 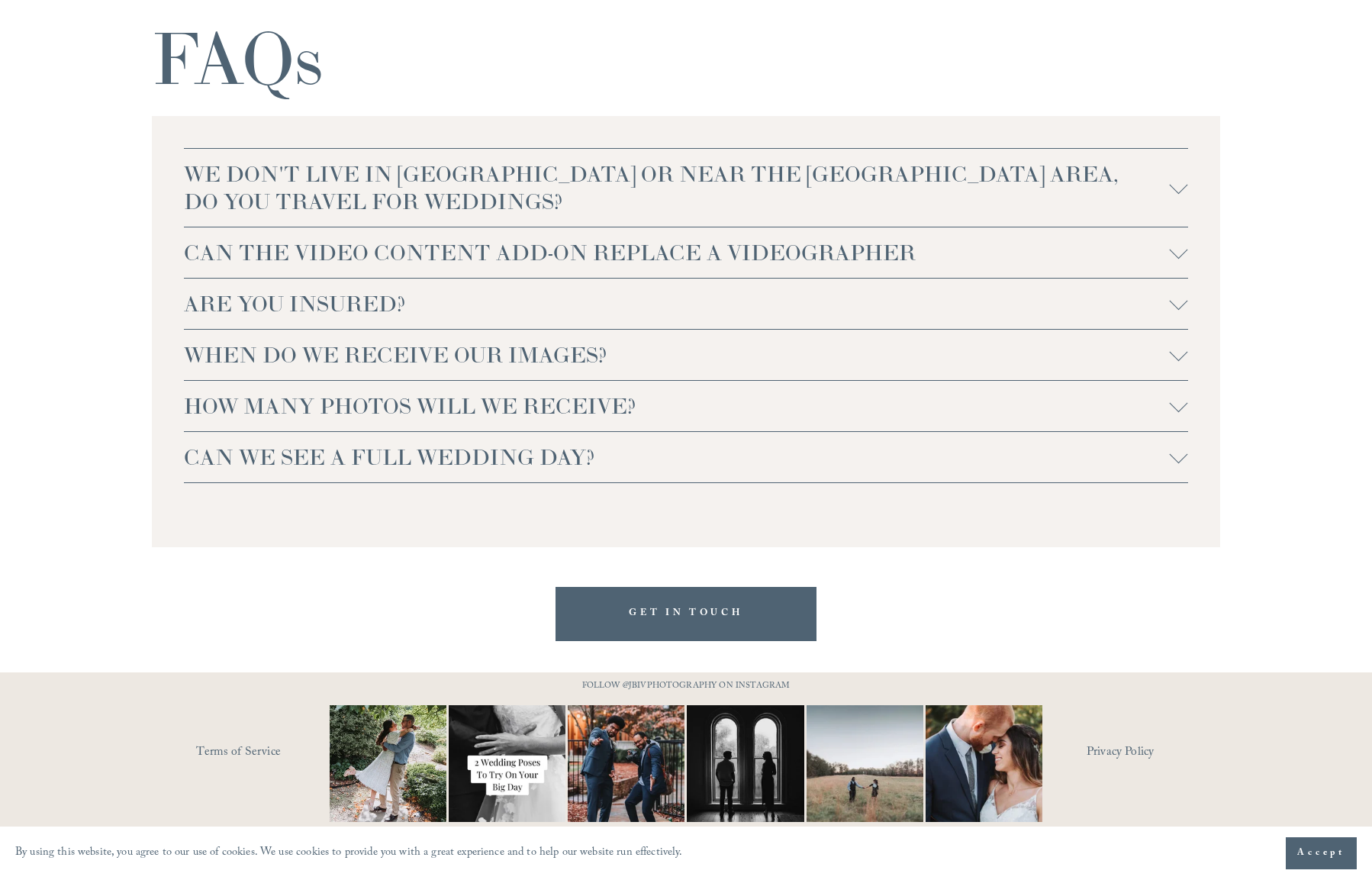 What do you see at coordinates (686, 457) in the screenshot?
I see `button: CAN WE SEE A FULL WEDDING DAY?` at bounding box center [686, 457].